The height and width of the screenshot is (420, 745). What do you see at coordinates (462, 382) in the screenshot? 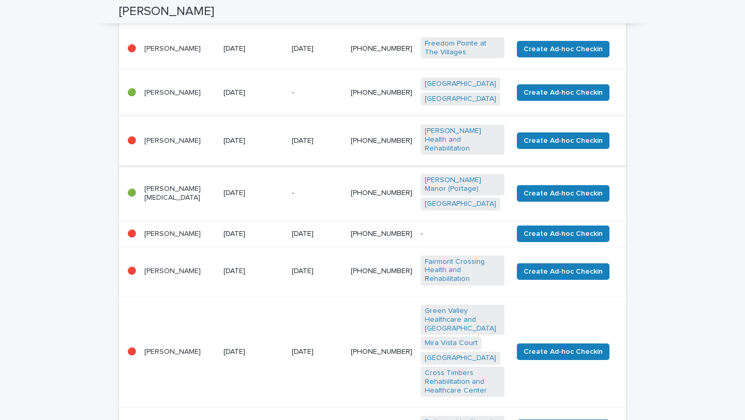
I see `a: Cross Timbers Rehabilitation and Healthcare Center` at bounding box center [462, 382].